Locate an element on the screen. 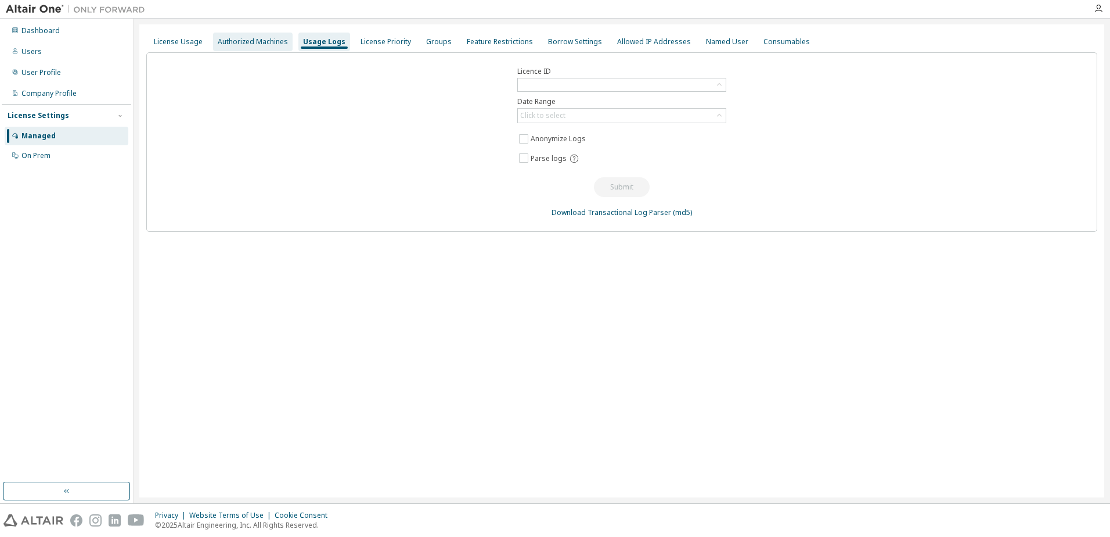 The width and height of the screenshot is (1110, 537). div: Company Profile is located at coordinates (49, 94).